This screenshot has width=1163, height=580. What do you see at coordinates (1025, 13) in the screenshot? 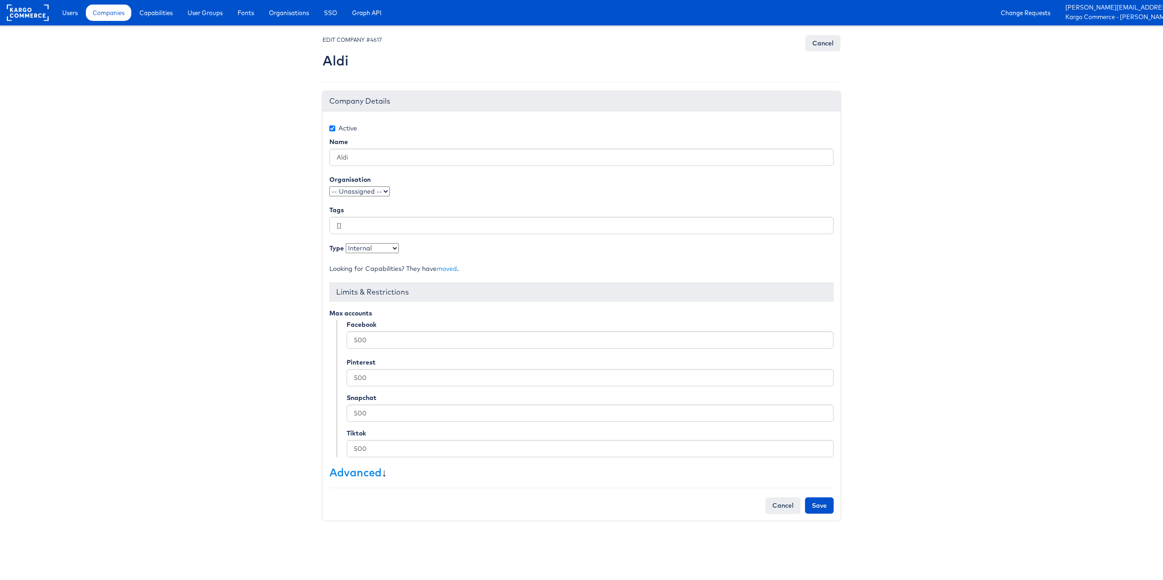
I see `a: Change Requests` at bounding box center [1025, 13].